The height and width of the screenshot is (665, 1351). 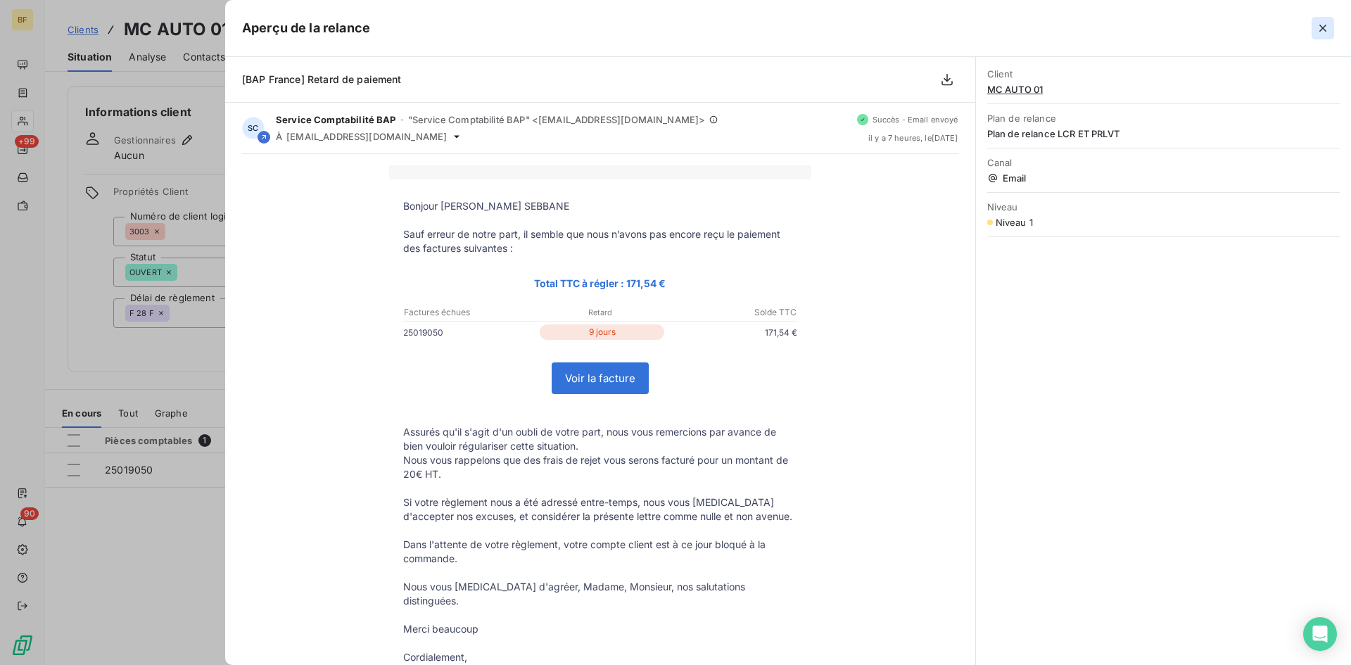 What do you see at coordinates (279, 136) in the screenshot?
I see `span: À` at bounding box center [279, 136].